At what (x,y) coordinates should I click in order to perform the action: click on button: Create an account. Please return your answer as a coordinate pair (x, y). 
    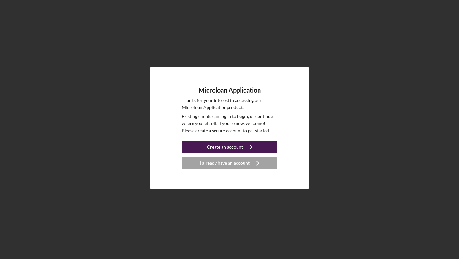
    Looking at the image, I should click on (230, 147).